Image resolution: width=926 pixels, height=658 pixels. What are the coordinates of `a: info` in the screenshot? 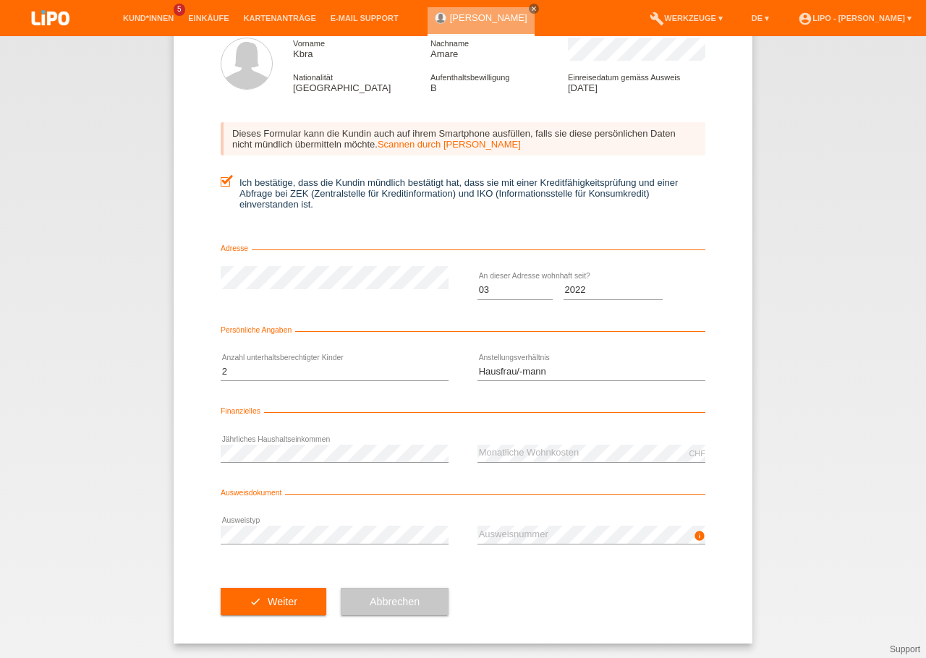 It's located at (699, 539).